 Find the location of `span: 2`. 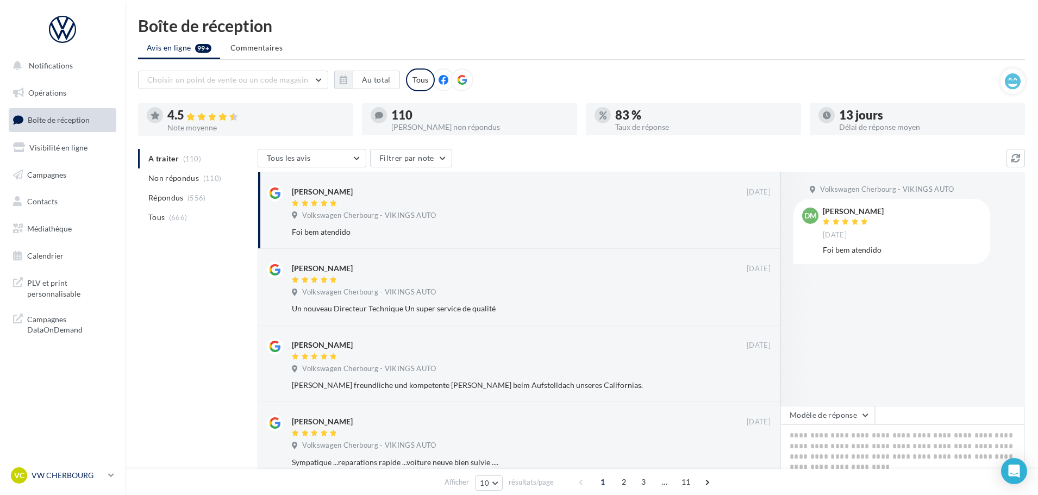

span: 2 is located at coordinates (624, 482).